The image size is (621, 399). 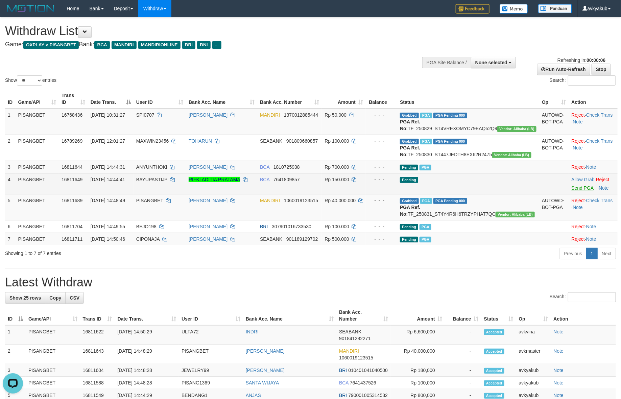 What do you see at coordinates (468, 207) in the screenshot?
I see `td: TF_250831_ST4Y4R6H6TRZYPHAT7QC` at bounding box center [468, 207].